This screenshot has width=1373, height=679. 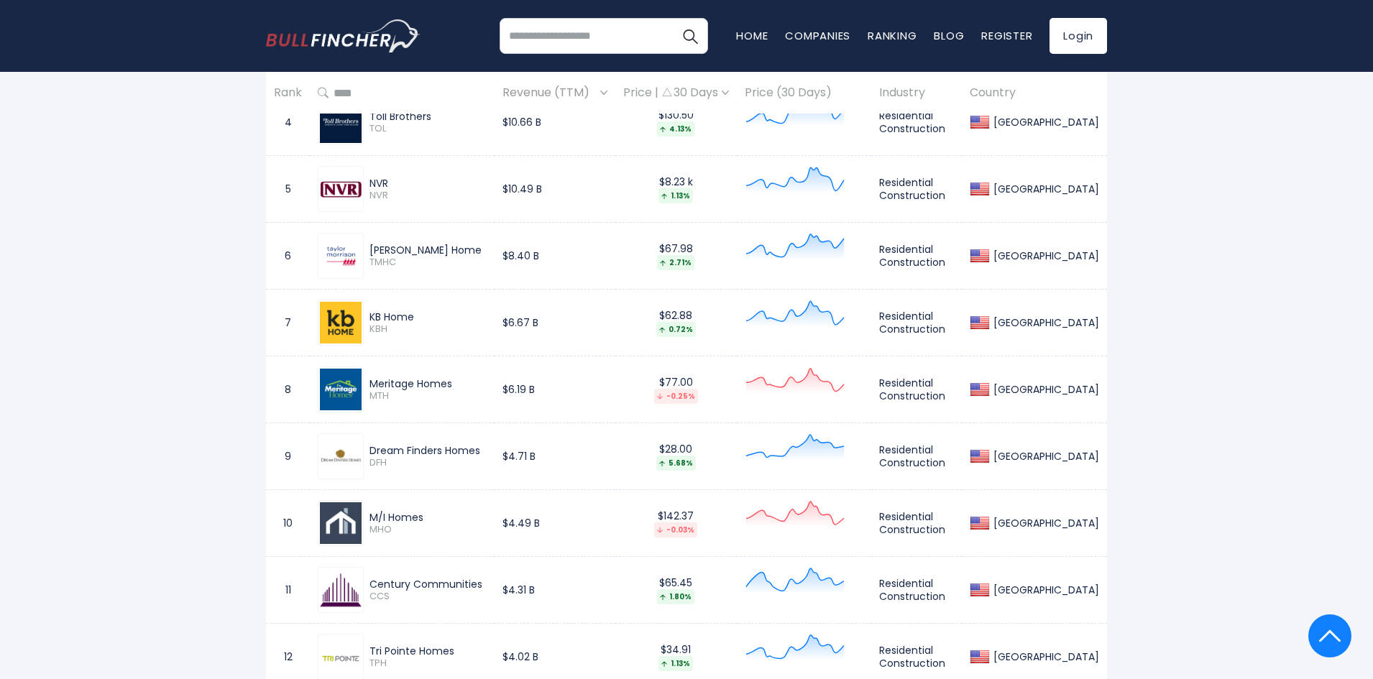 What do you see at coordinates (555, 523) in the screenshot?
I see `td: $4.49 B` at bounding box center [555, 523].